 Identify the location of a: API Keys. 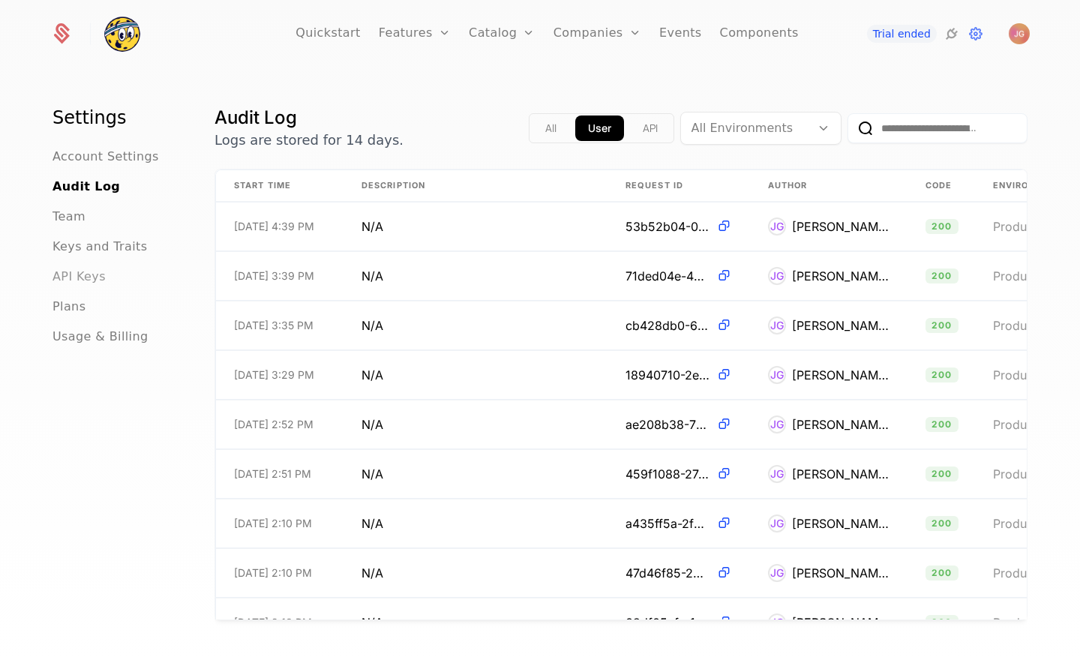
(79, 277).